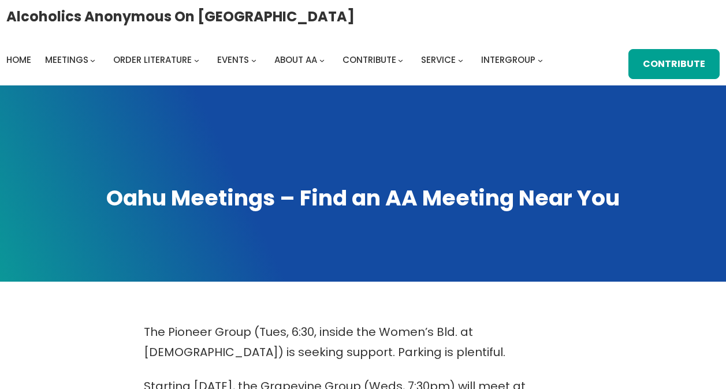 Image resolution: width=726 pixels, height=389 pixels. I want to click on a: Meetings, so click(66, 60).